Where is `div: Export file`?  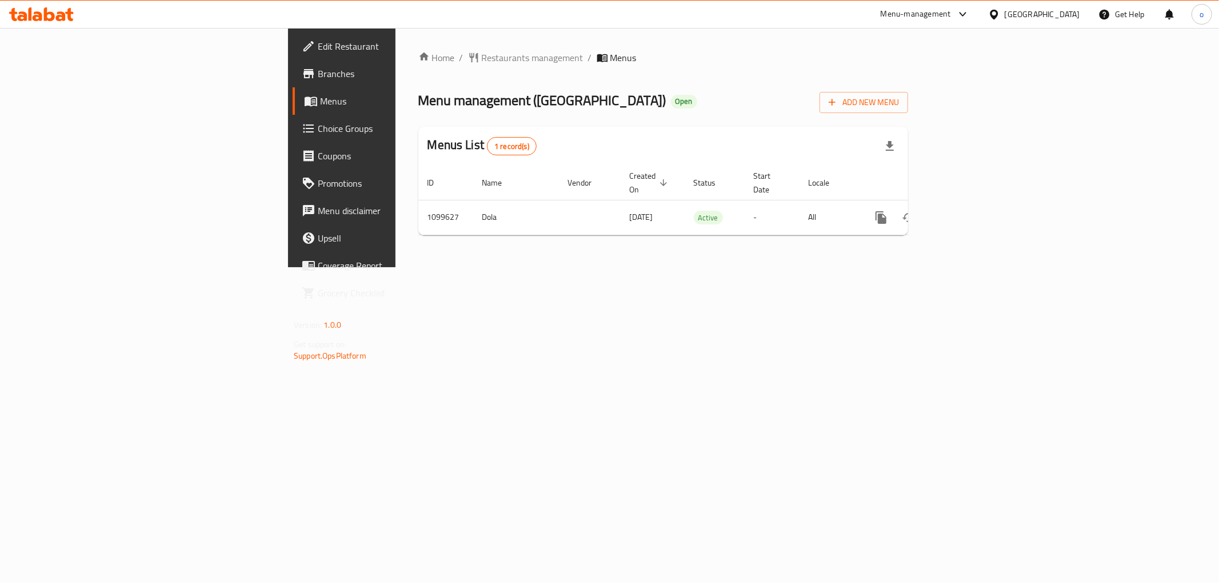
div: Export file is located at coordinates (890, 146).